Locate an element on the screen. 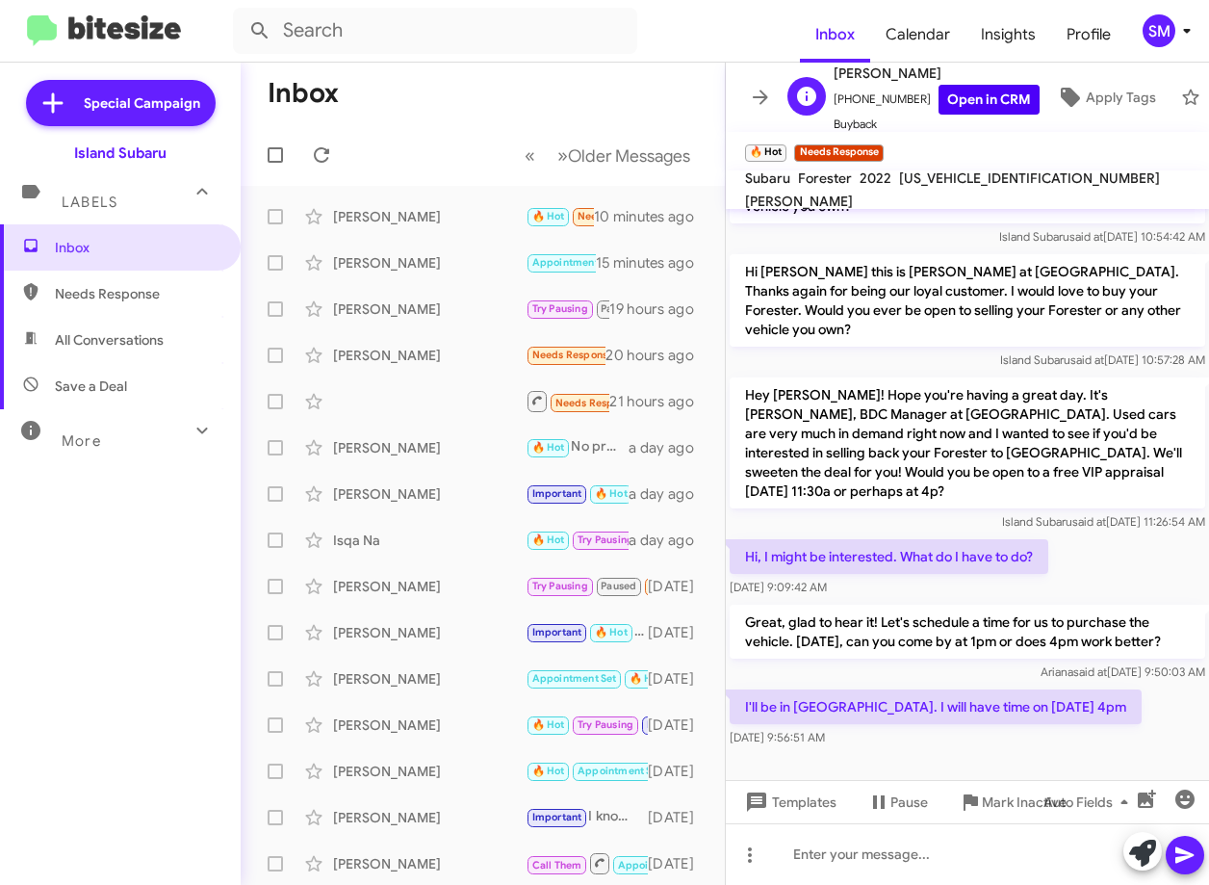  span: All Conversations is located at coordinates (109, 340).